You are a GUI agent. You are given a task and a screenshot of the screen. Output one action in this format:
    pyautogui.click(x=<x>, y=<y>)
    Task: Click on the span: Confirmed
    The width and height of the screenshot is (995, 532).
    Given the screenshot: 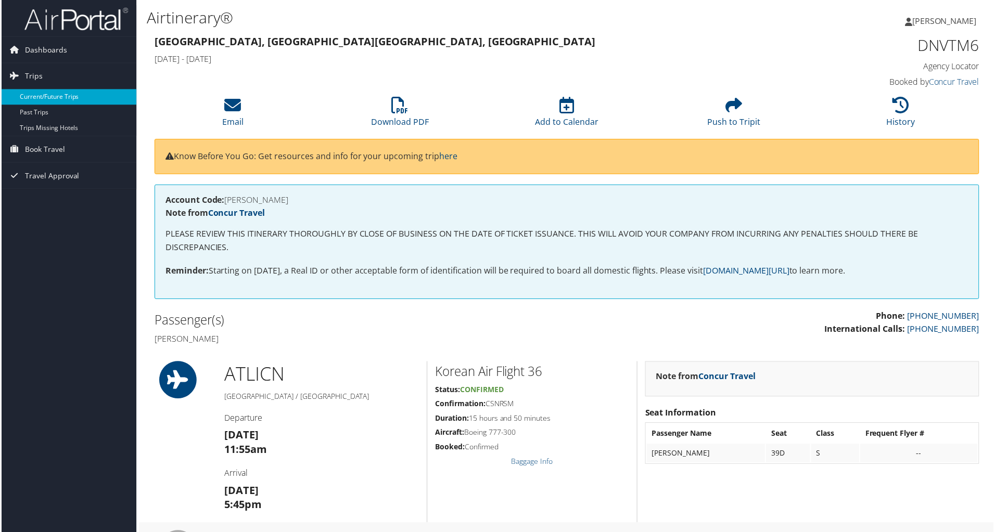 What is the action you would take?
    pyautogui.click(x=482, y=391)
    